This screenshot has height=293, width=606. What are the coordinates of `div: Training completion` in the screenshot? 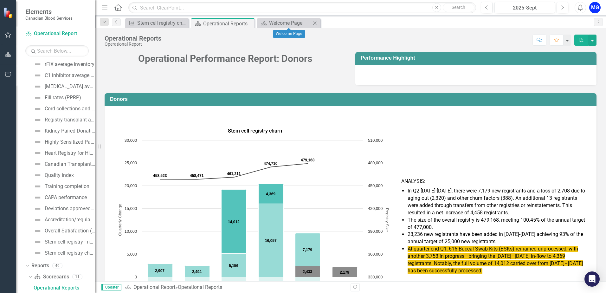 It's located at (67, 186).